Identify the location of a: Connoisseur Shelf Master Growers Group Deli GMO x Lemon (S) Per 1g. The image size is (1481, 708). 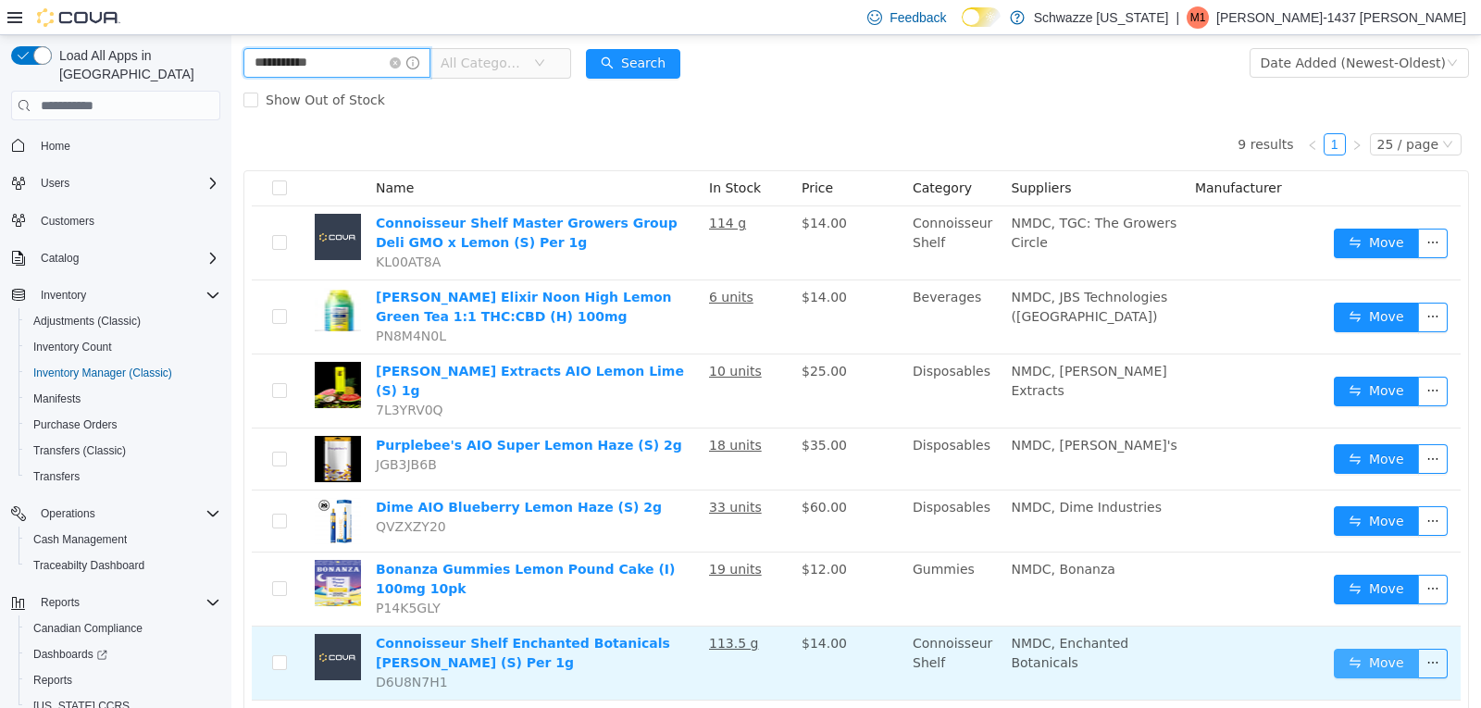
(295, 197).